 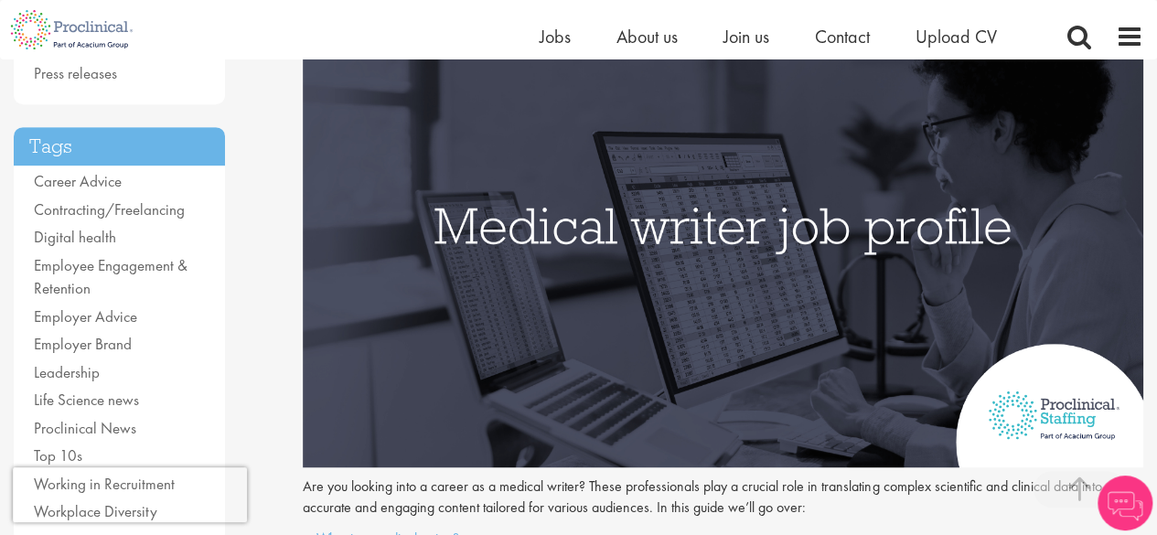 What do you see at coordinates (75, 73) in the screenshot?
I see `a: Press releases` at bounding box center [75, 73].